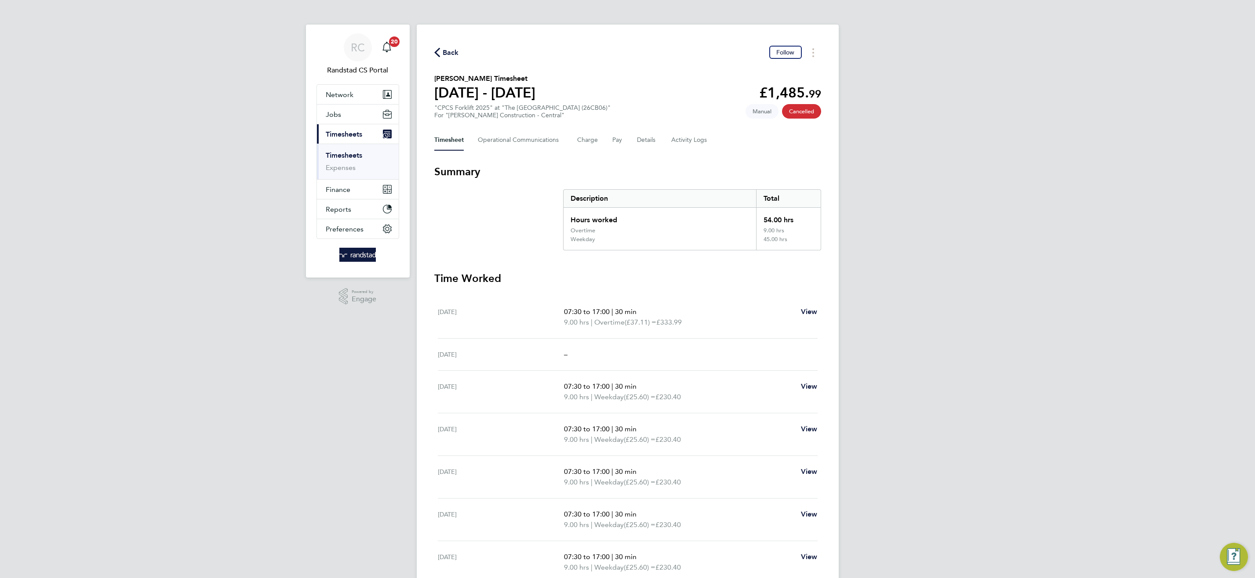  What do you see at coordinates (394, 42) in the screenshot?
I see `span: 20` at bounding box center [394, 42].